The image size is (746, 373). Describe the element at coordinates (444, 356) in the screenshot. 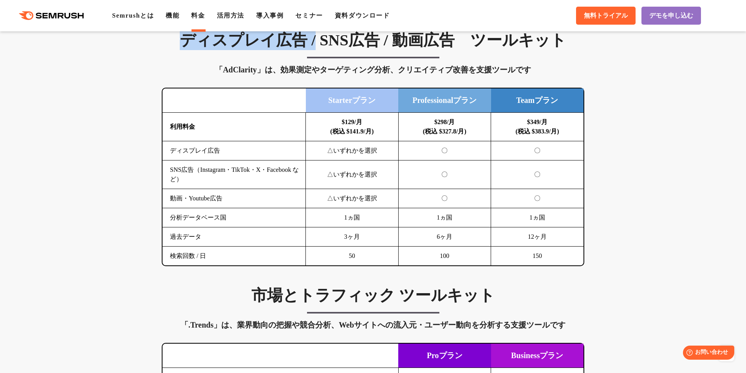

I see `td: Proプラン` at that location.